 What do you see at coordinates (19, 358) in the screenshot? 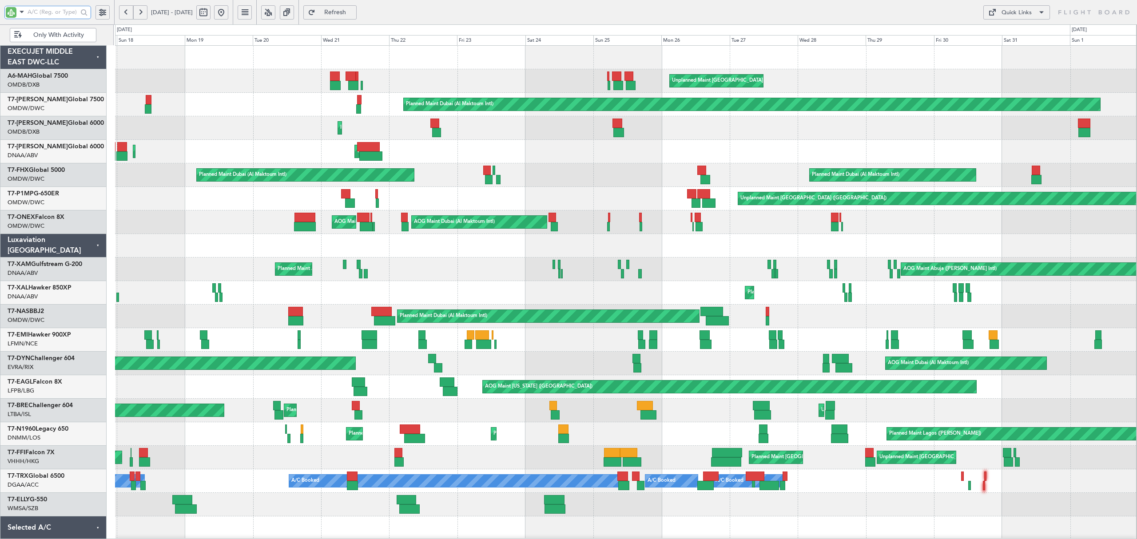
I see `span: T7-DYN` at bounding box center [19, 358].